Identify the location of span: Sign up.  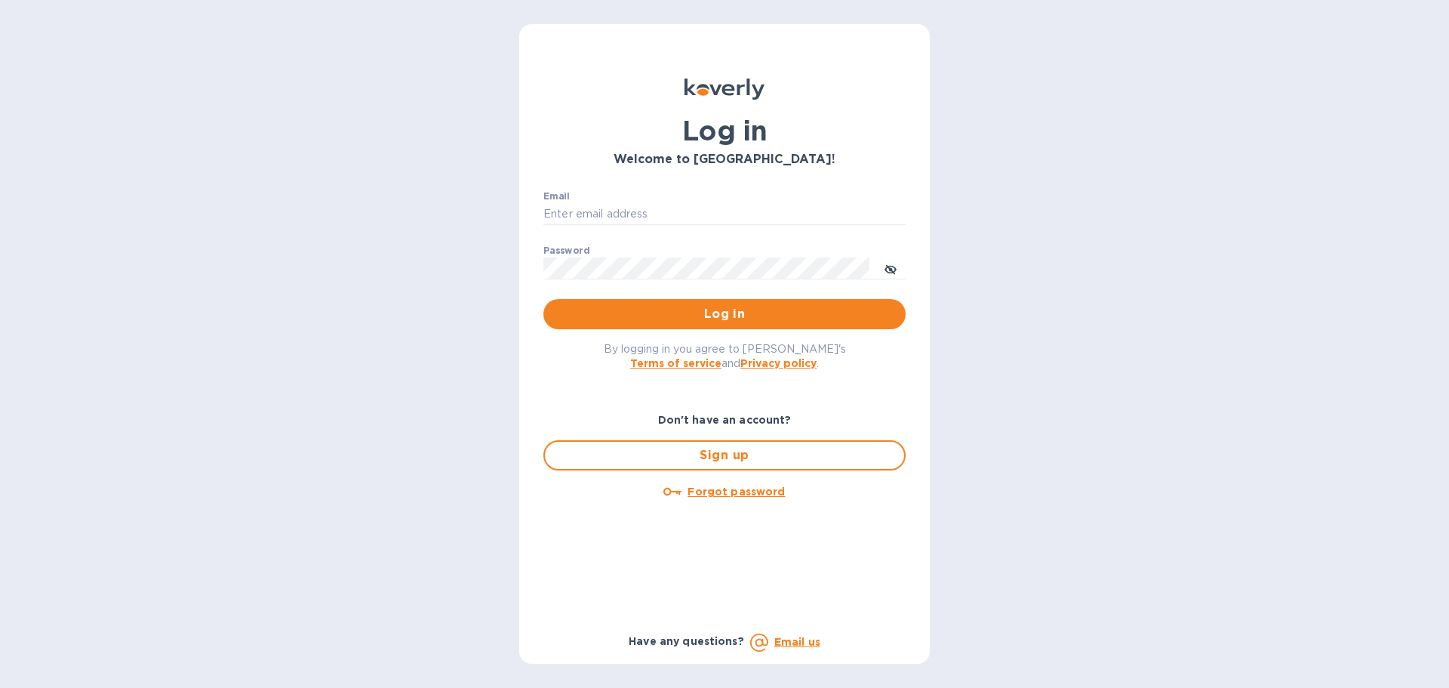
(725, 455).